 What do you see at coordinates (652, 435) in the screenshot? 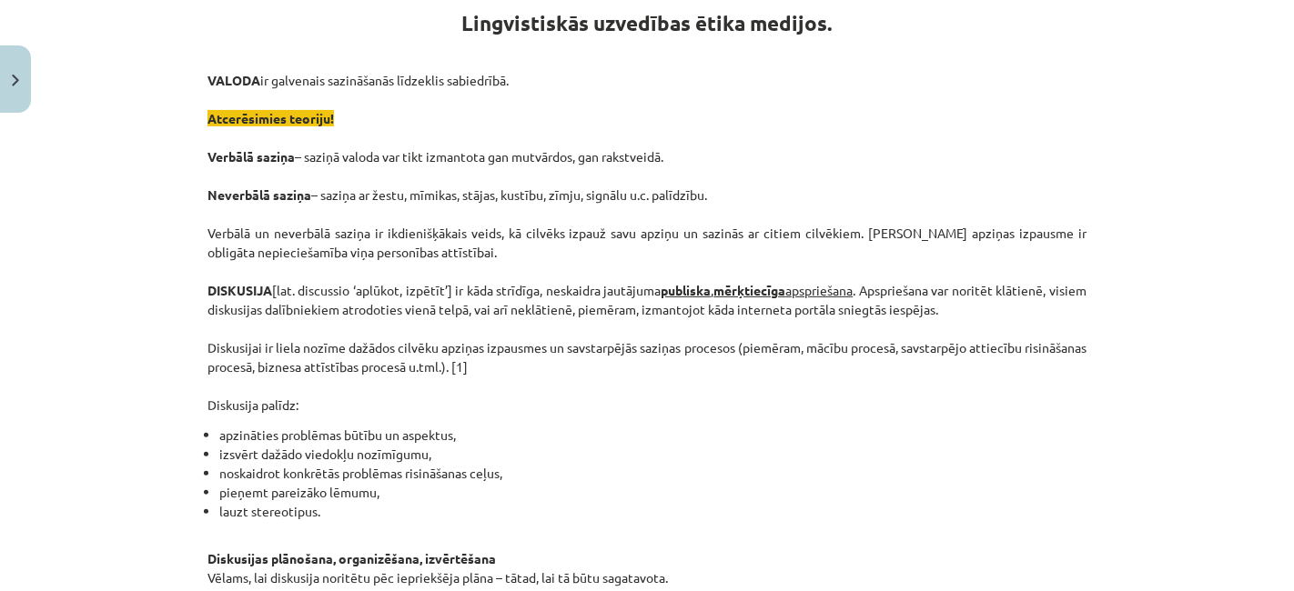
I see `li: apzināties problēmas būtību un aspektus,` at bounding box center [652, 435].